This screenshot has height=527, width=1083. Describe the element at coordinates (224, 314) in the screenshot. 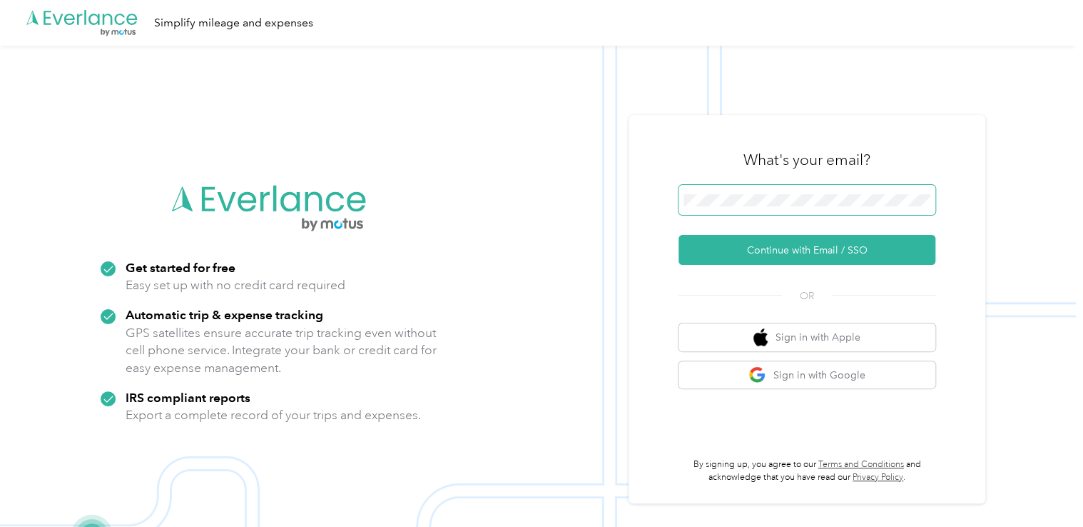

I see `strong: Automatic trip & expense tracking` at that location.